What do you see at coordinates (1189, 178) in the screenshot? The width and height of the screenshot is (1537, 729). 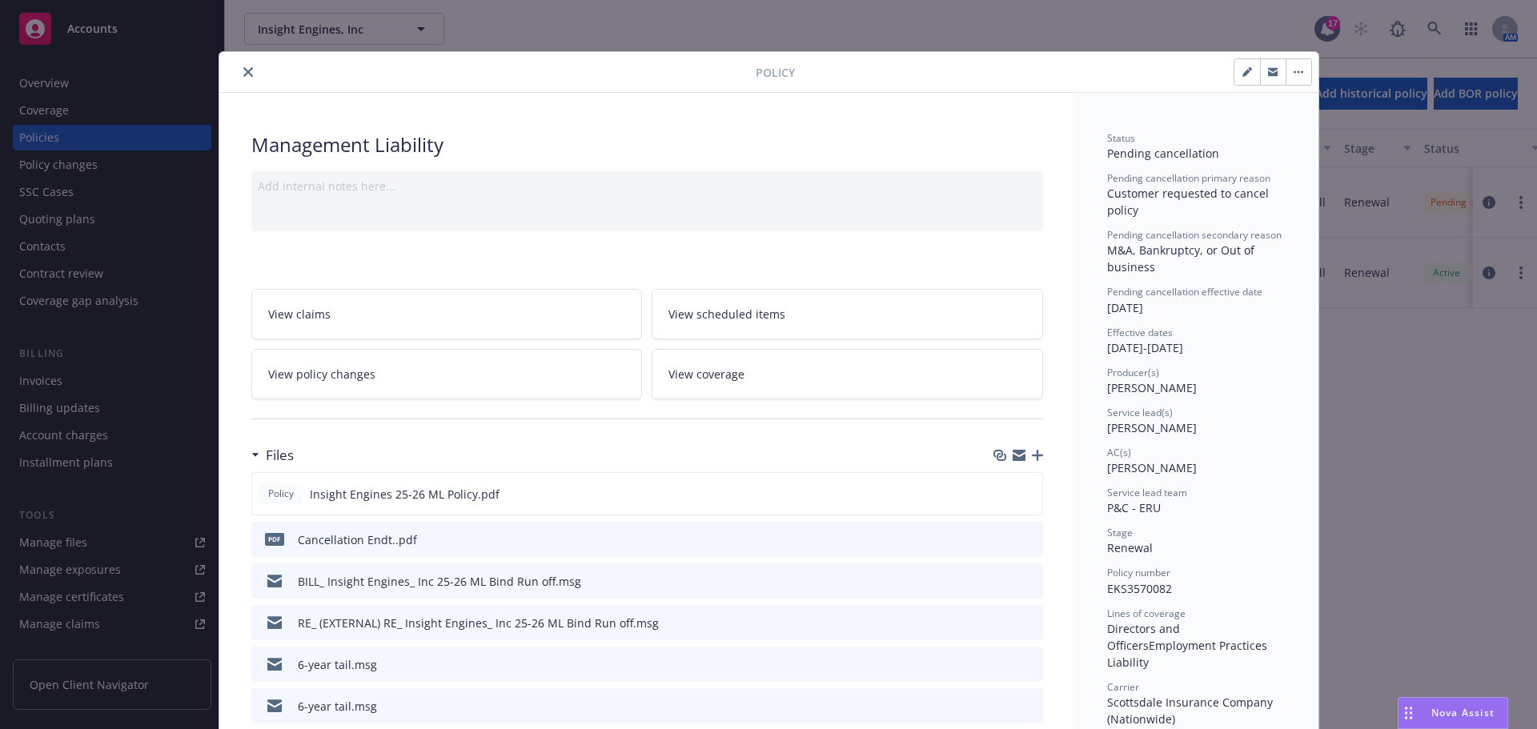 I see `span: Pending cancellation primary reason` at bounding box center [1189, 178].